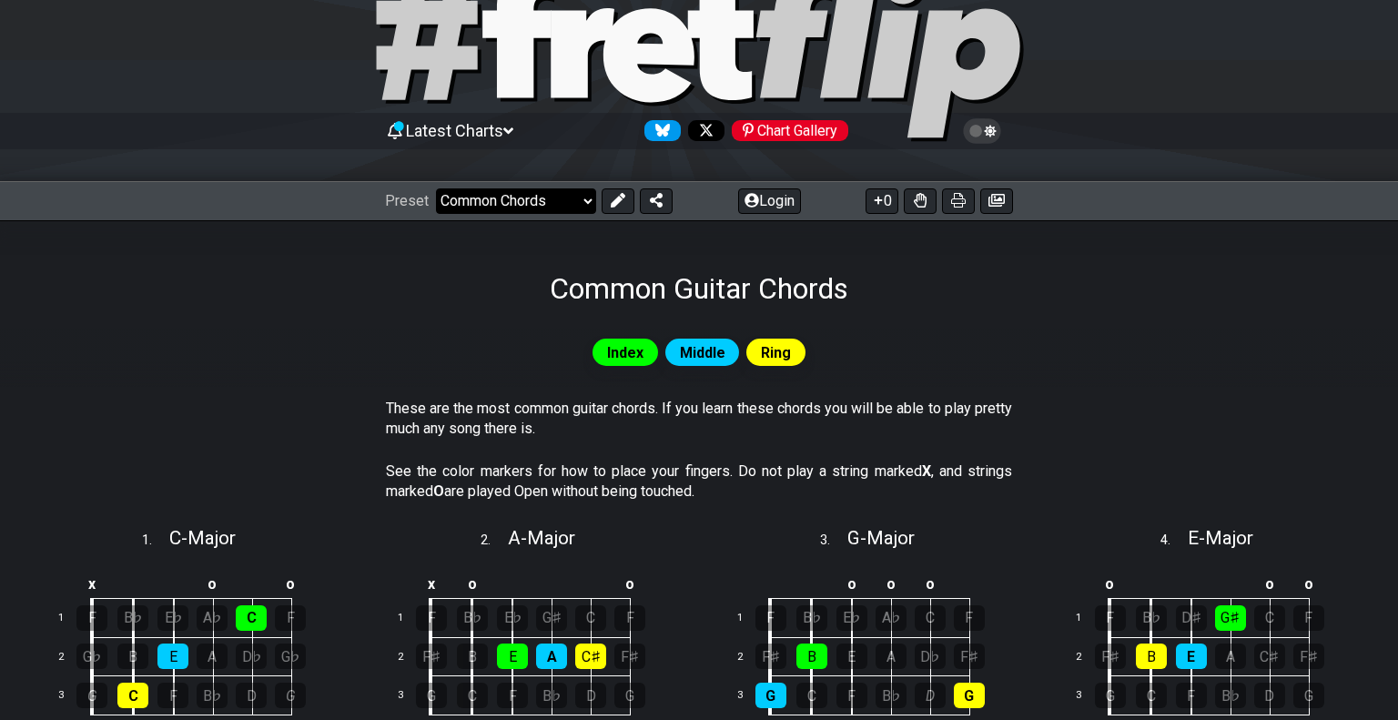 This screenshot has width=1398, height=720. I want to click on span: Toggle light / dark theme, so click(982, 131).